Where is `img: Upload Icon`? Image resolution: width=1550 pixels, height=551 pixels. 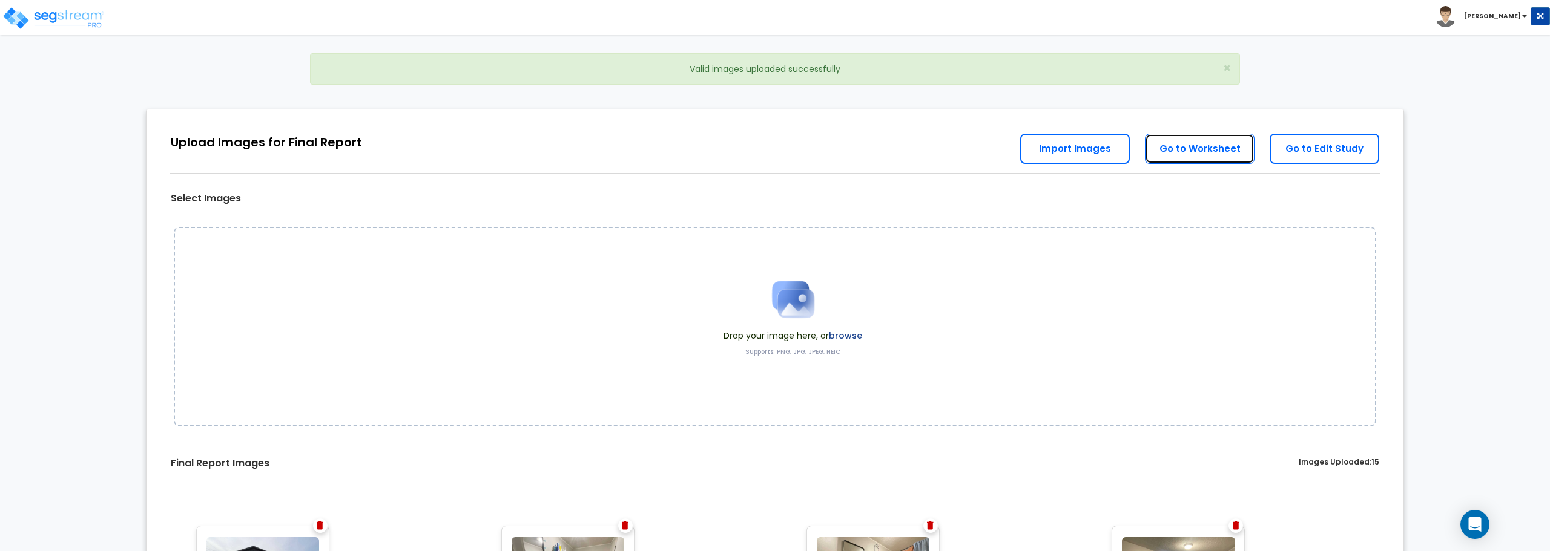 img: Upload Icon is located at coordinates (793, 300).